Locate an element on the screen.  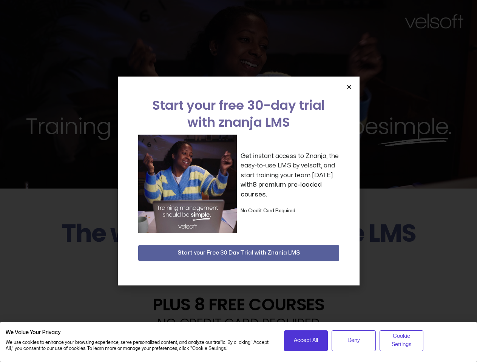
h2: We Value Your Privacy is located at coordinates (139, 333).